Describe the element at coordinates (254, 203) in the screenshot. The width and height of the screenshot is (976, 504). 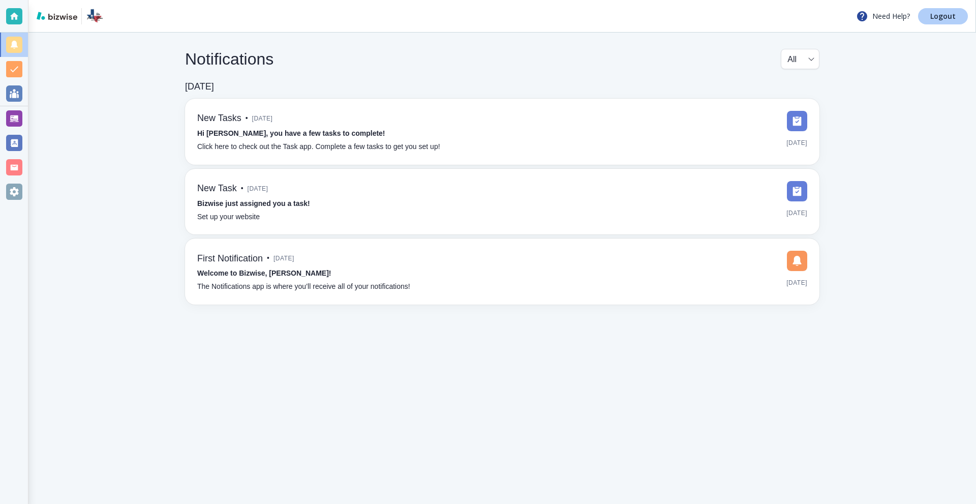
I see `strong: Bizwise just assigned you a task!` at that location.